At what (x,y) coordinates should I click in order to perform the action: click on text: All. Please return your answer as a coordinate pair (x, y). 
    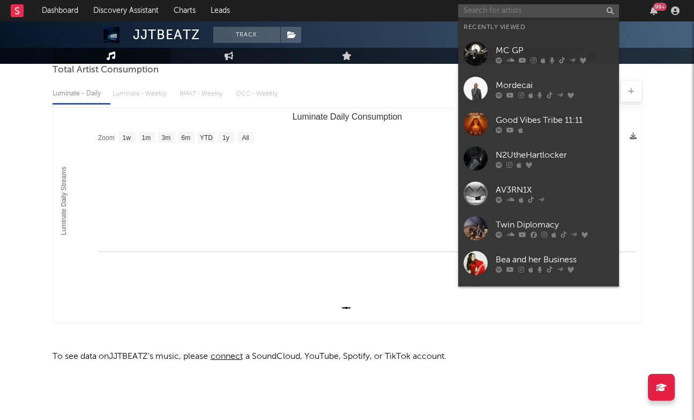
    Looking at the image, I should click on (245, 138).